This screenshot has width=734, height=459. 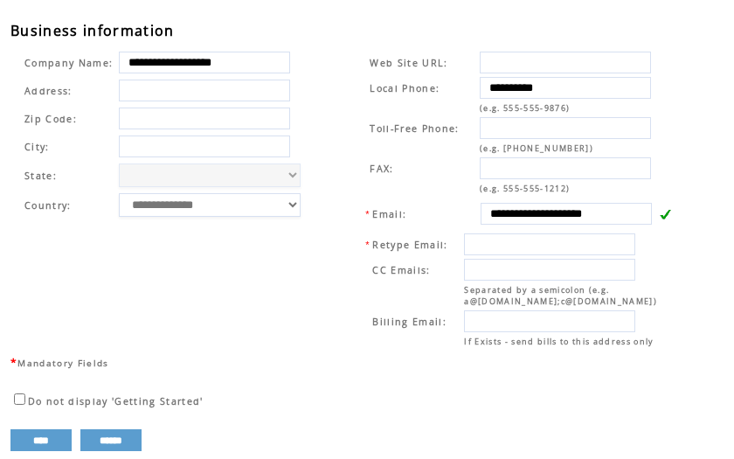 I want to click on span: If Exists - send bills to this address only, so click(x=559, y=341).